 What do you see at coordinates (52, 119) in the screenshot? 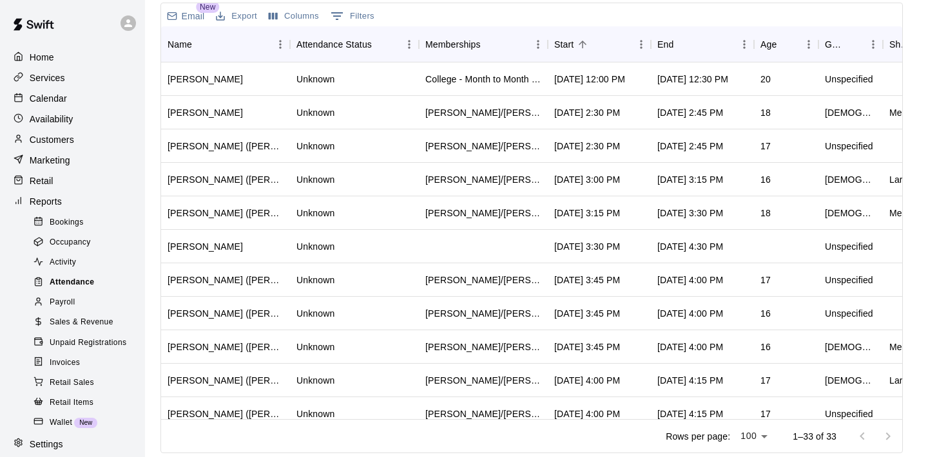
I see `p: Availability` at bounding box center [52, 119].